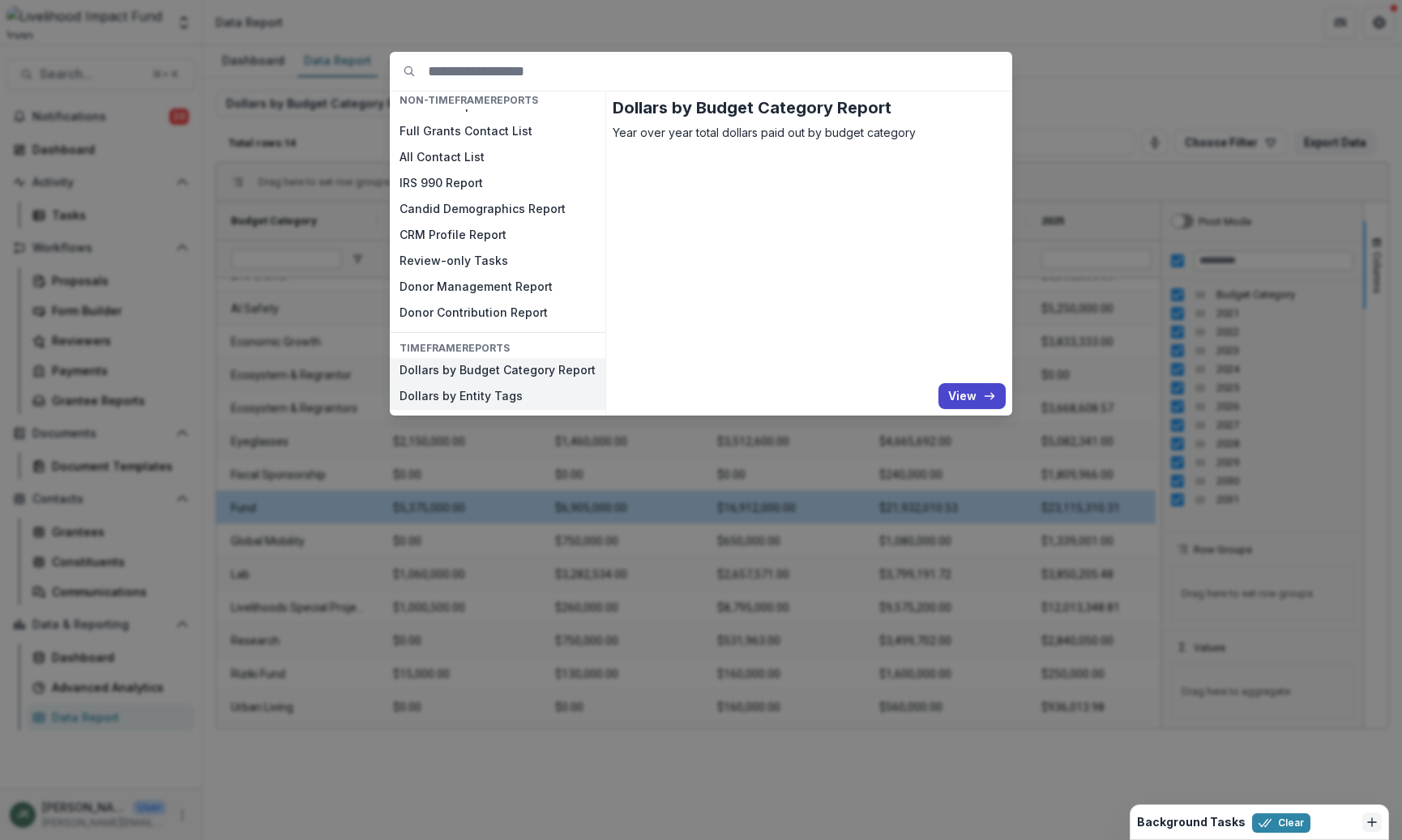 The height and width of the screenshot is (840, 1402). Describe the element at coordinates (809, 108) in the screenshot. I see `h2: Dollars by Budget Category Report` at that location.